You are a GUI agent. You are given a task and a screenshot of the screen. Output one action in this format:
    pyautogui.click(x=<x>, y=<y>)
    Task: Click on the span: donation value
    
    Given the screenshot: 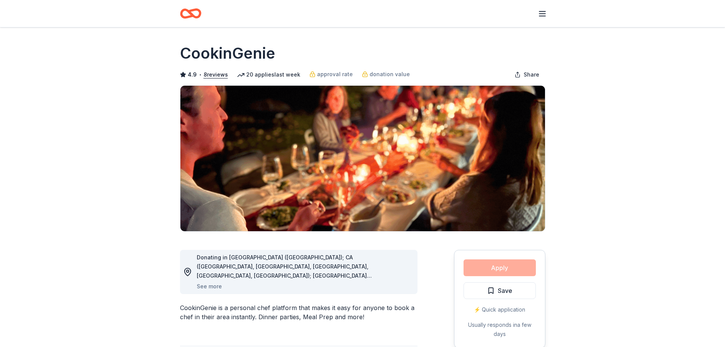 What is the action you would take?
    pyautogui.click(x=390, y=74)
    